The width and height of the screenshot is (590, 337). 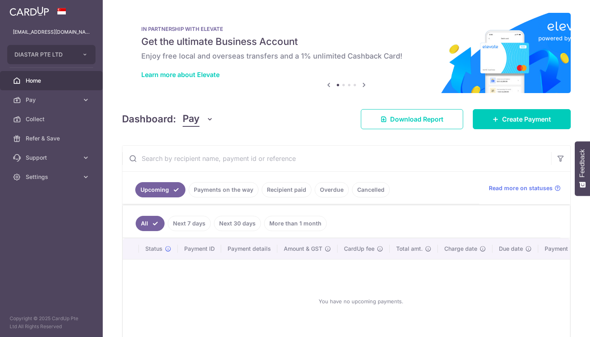 What do you see at coordinates (461, 249) in the screenshot?
I see `span: Charge date` at bounding box center [461, 249].